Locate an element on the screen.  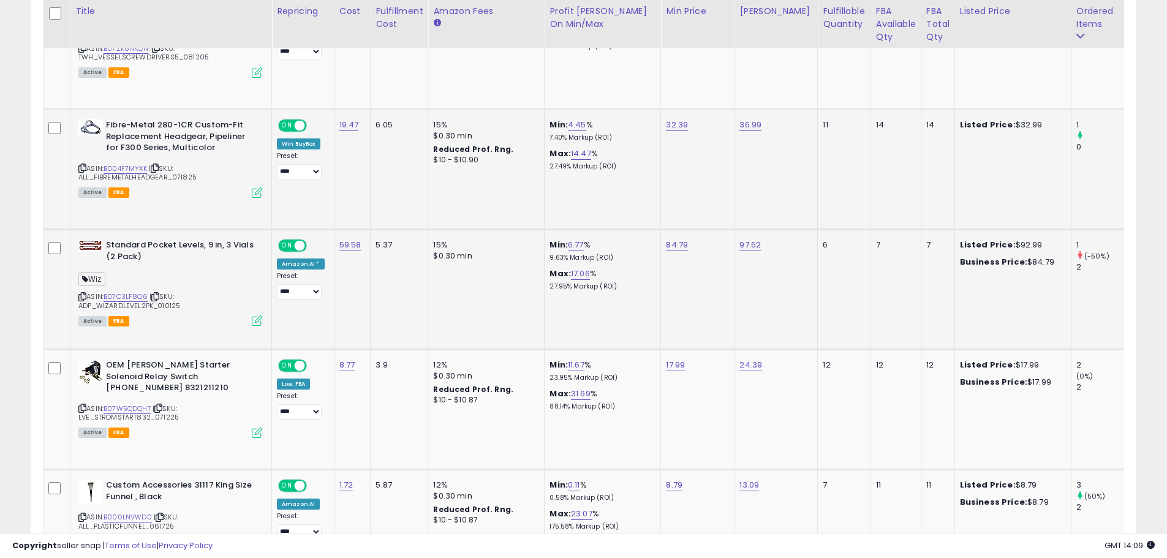
a: B004F7MYXK is located at coordinates (125, 169).